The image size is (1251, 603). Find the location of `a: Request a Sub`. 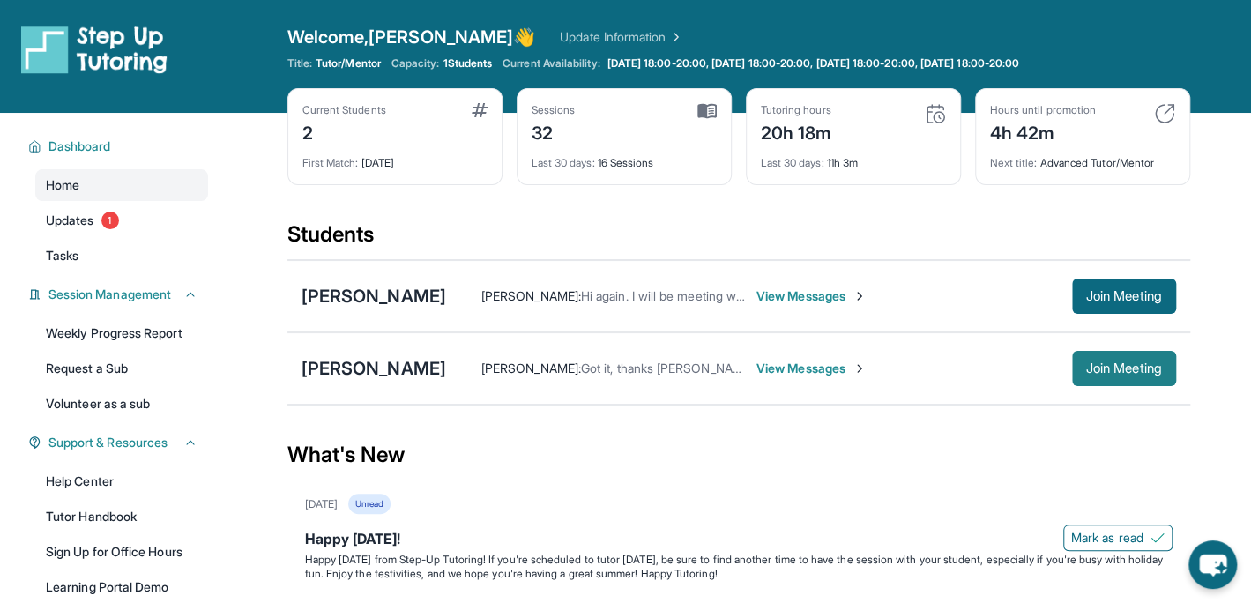

a: Request a Sub is located at coordinates (122, 369).